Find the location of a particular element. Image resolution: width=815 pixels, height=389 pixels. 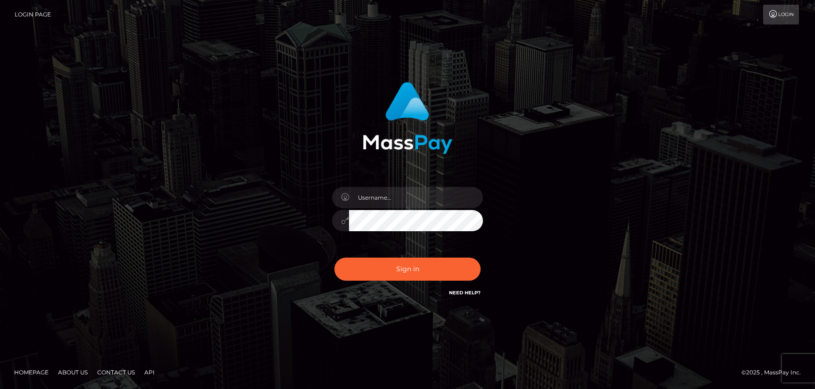

a: Need Help? is located at coordinates (464, 293).